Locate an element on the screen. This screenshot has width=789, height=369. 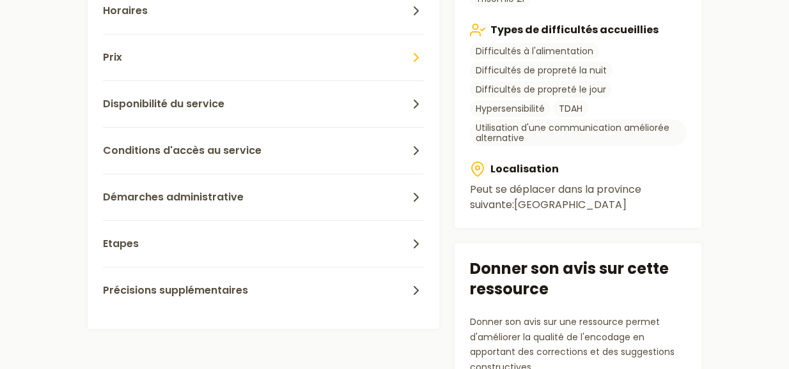
h2: Donner son avis sur cette ressource is located at coordinates (578, 279).